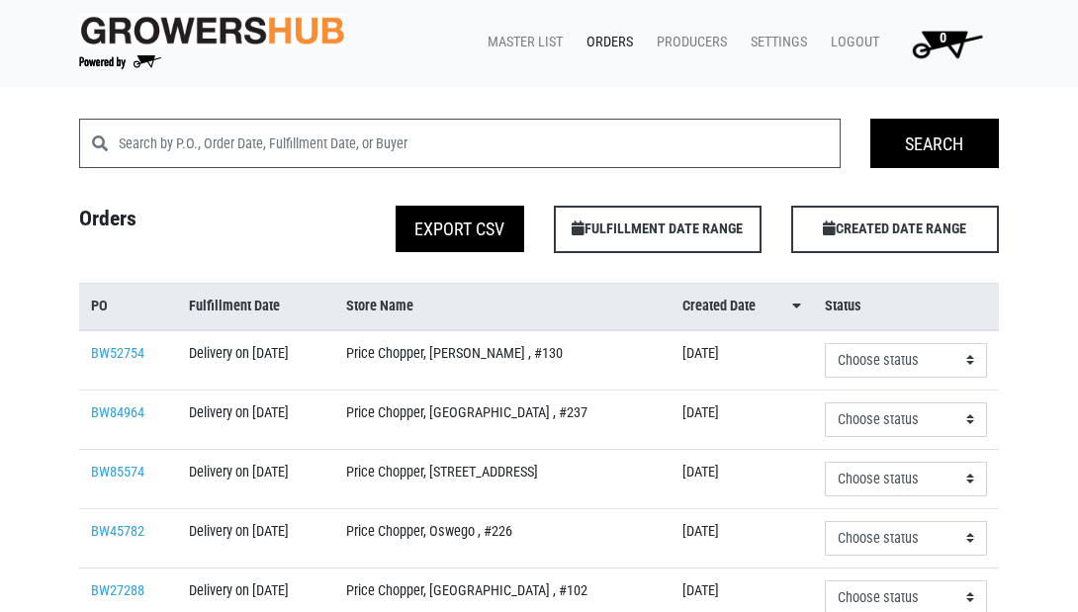 This screenshot has height=612, width=1078. Describe the element at coordinates (234, 307) in the screenshot. I see `span: Fulfillment Date` at that location.